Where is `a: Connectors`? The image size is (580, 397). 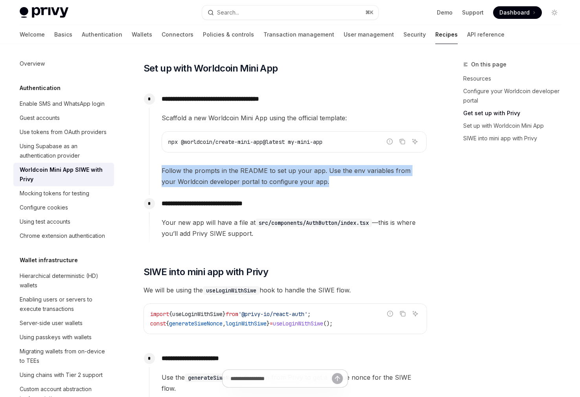
a: Connectors is located at coordinates (177, 35).